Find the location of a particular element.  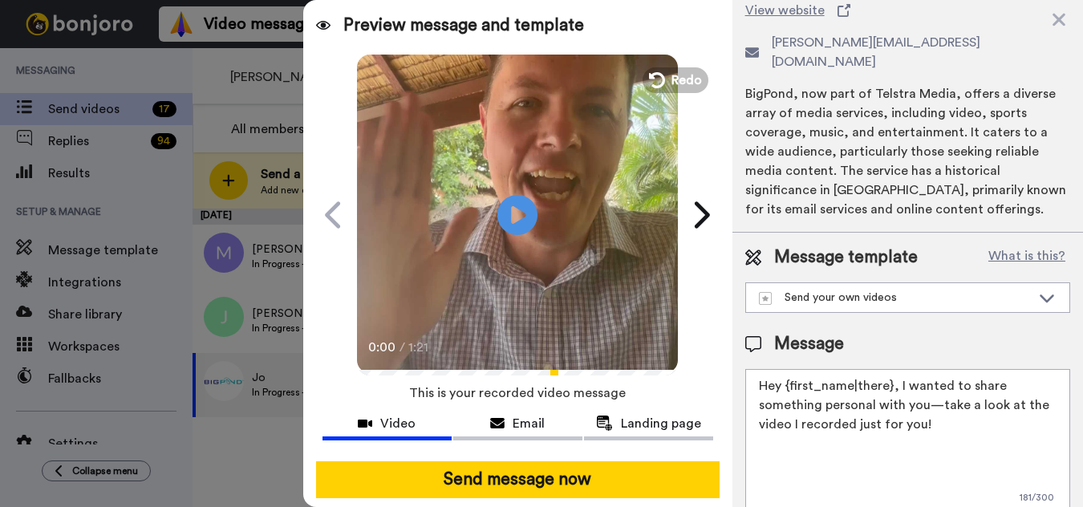

span: 0:00 is located at coordinates (382, 347).